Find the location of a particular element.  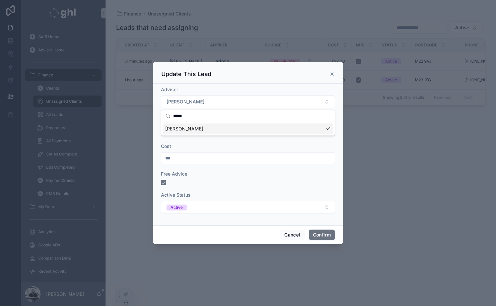

div: Suggestions is located at coordinates (248, 129).